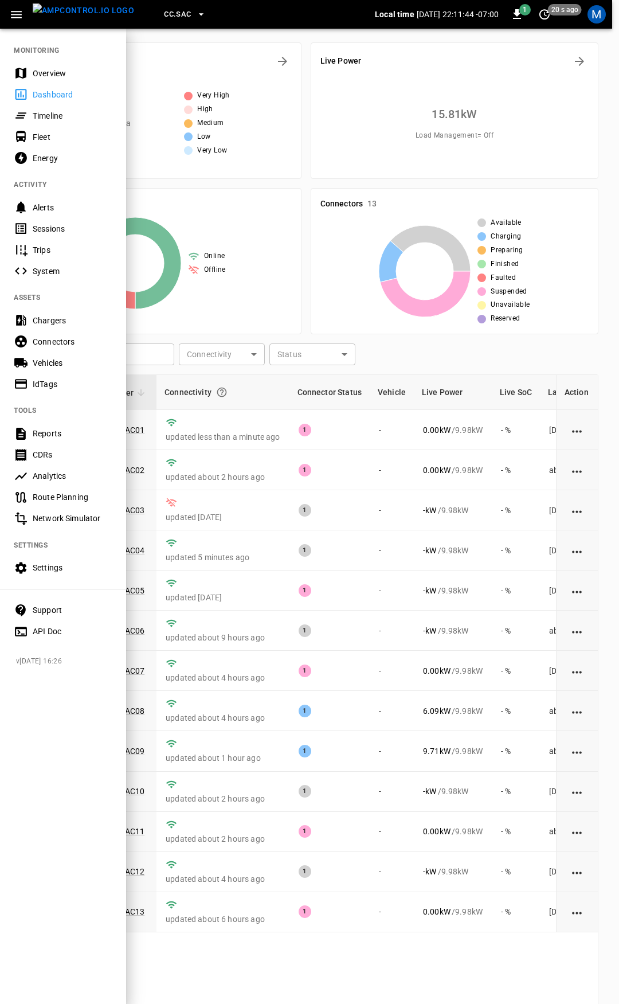 The width and height of the screenshot is (619, 1004). What do you see at coordinates (72, 568) in the screenshot?
I see `div: Settings` at bounding box center [72, 568].